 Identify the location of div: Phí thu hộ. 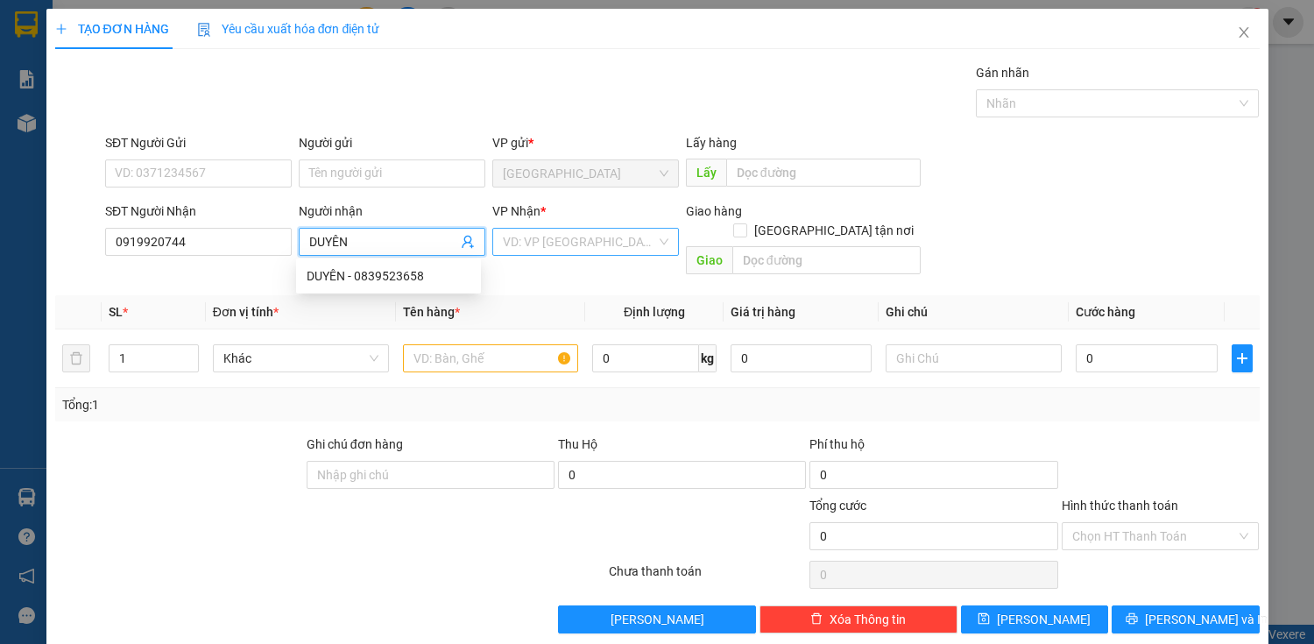
(933, 448).